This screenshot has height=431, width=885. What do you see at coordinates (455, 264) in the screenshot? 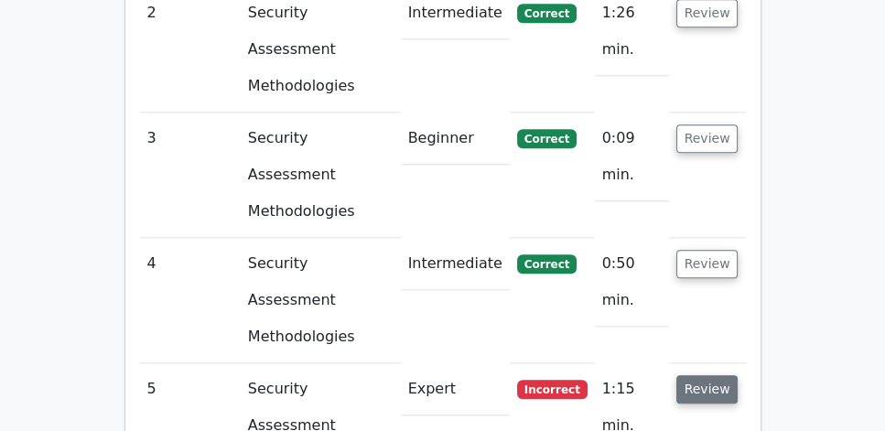
I see `td: Intermediate` at bounding box center [455, 264].